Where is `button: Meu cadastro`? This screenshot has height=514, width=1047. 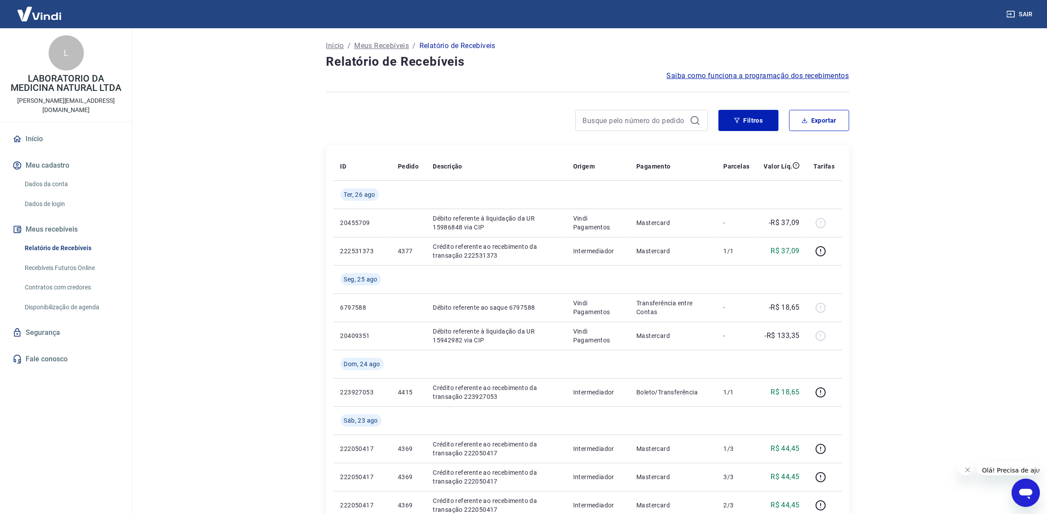
button: Meu cadastro is located at coordinates (66, 166).